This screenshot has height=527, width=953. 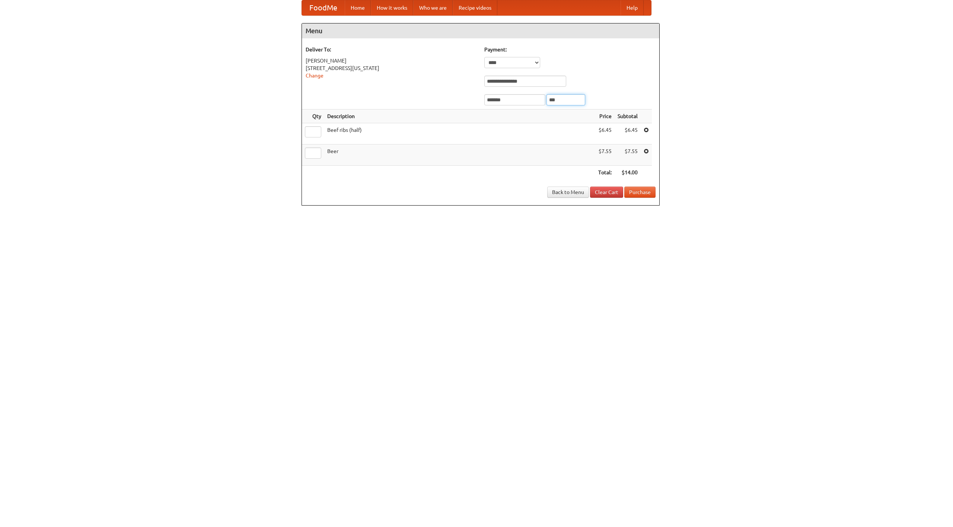 What do you see at coordinates (460, 116) in the screenshot?
I see `th: Description` at bounding box center [460, 116].